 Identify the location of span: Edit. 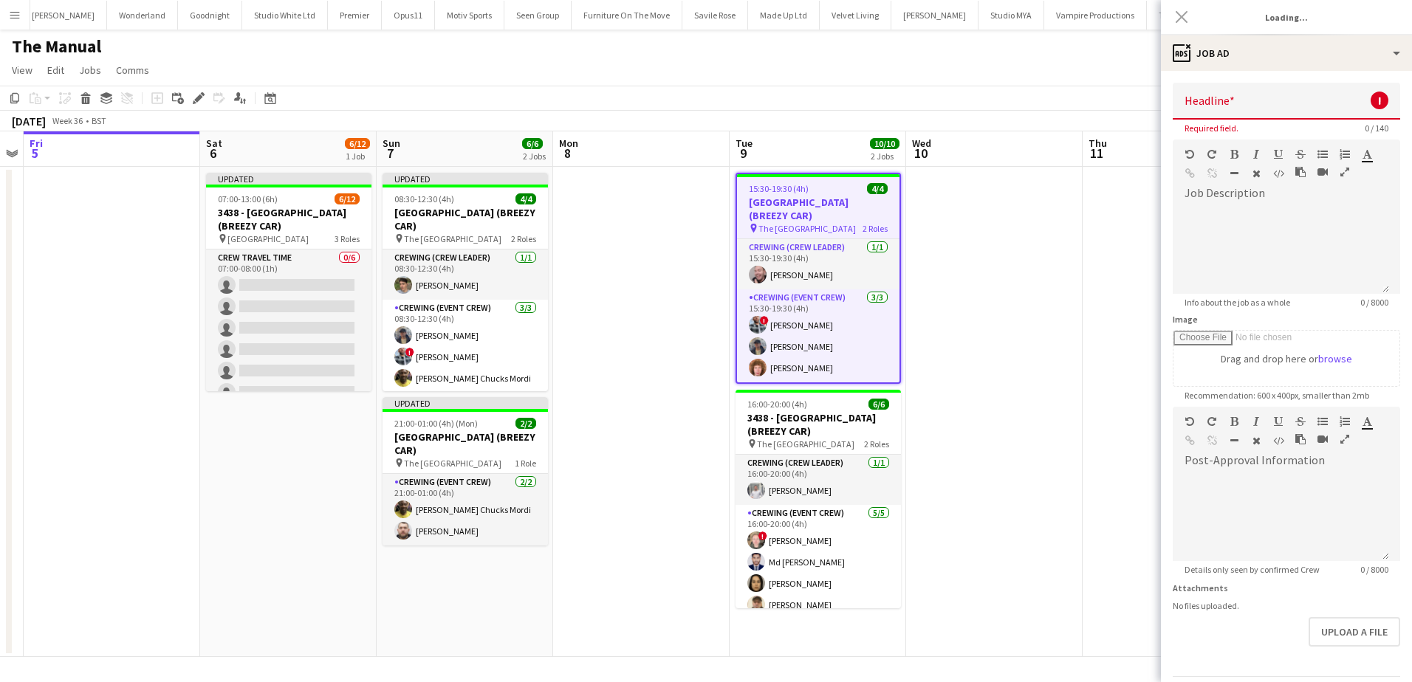
(55, 70).